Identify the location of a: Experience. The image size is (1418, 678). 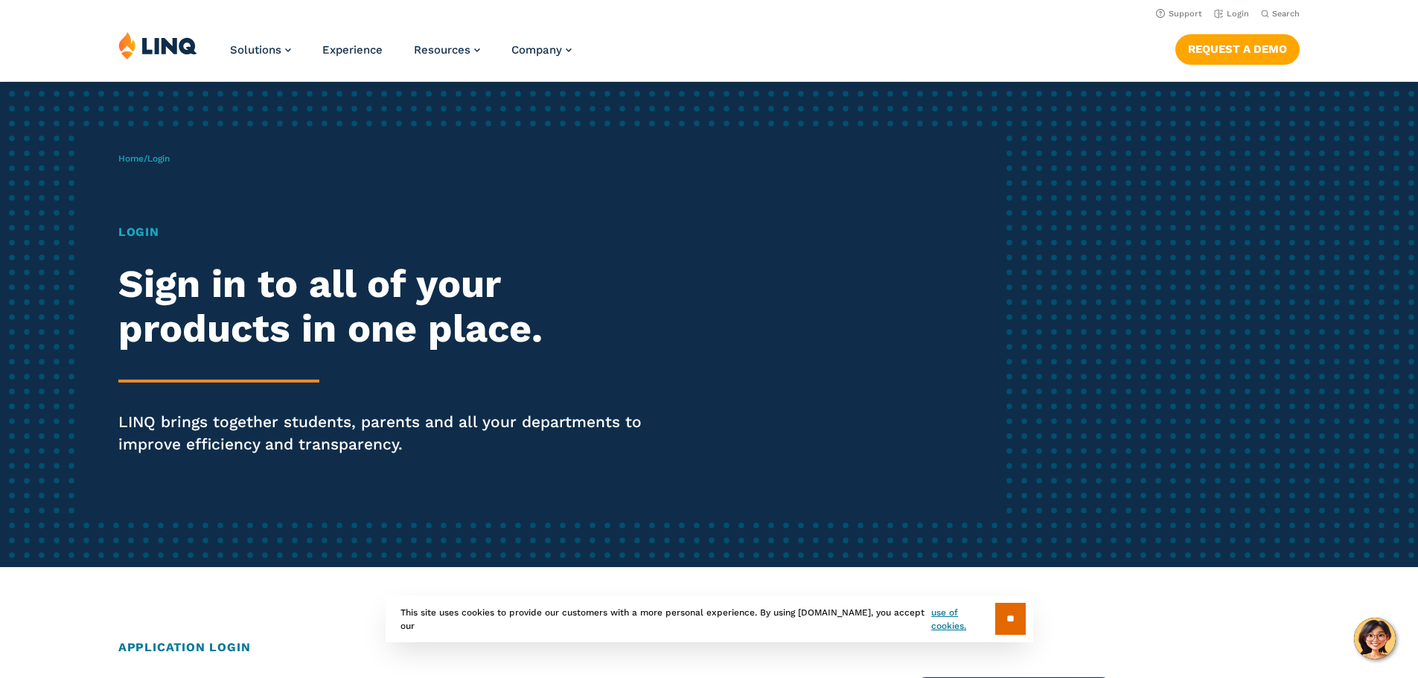
(352, 50).